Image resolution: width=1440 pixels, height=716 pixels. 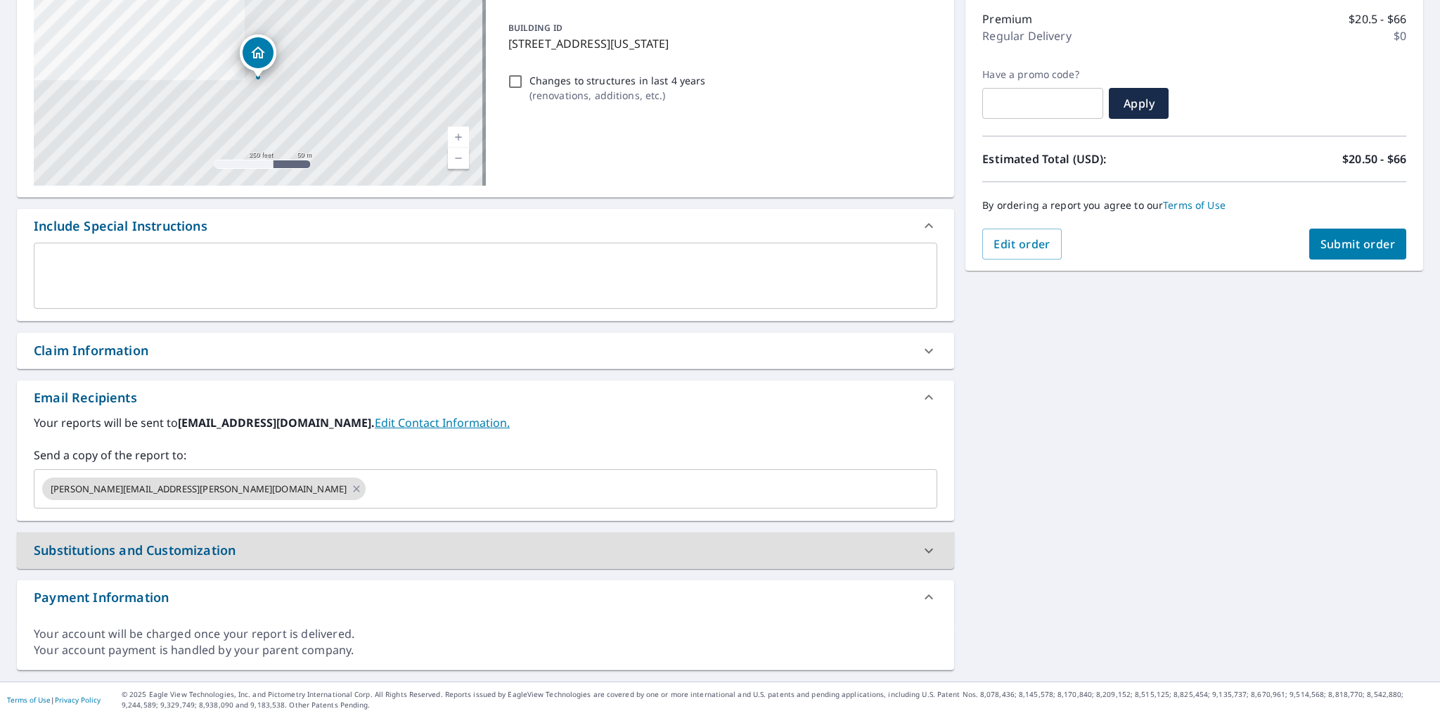 I want to click on label: Send a copy of the report to:, so click(x=485, y=455).